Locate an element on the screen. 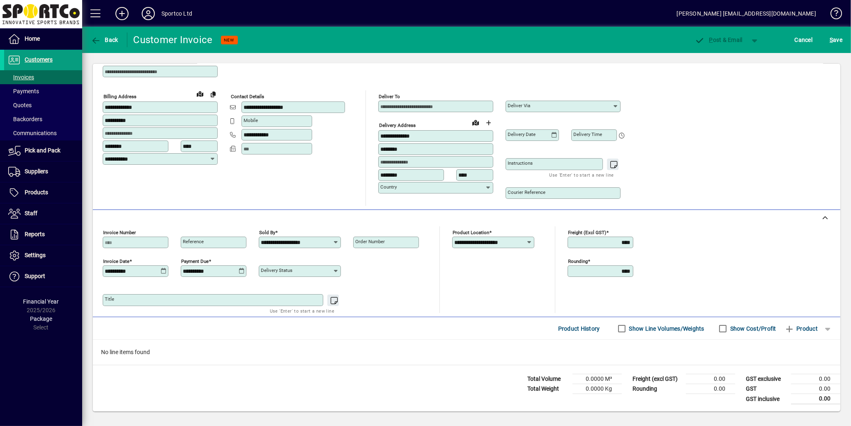  mat-label: Deliver To is located at coordinates (389, 97).